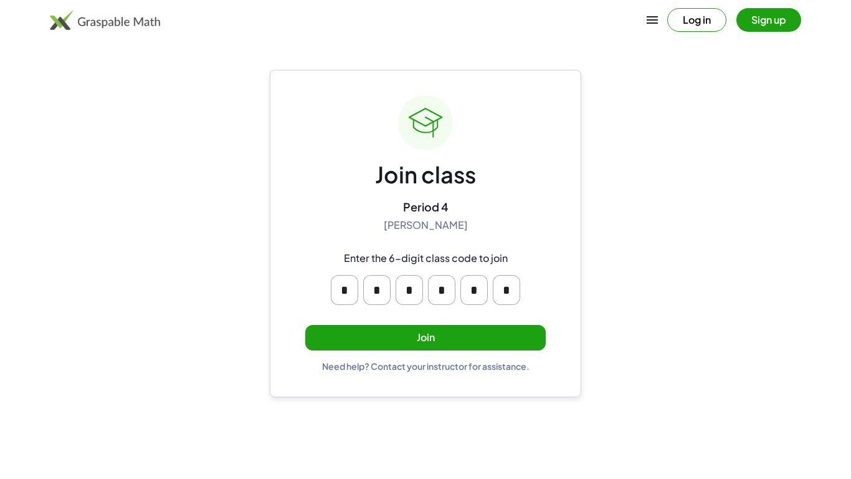 Image resolution: width=851 pixels, height=479 pixels. Describe the element at coordinates (426, 174) in the screenshot. I see `div: Join class` at that location.